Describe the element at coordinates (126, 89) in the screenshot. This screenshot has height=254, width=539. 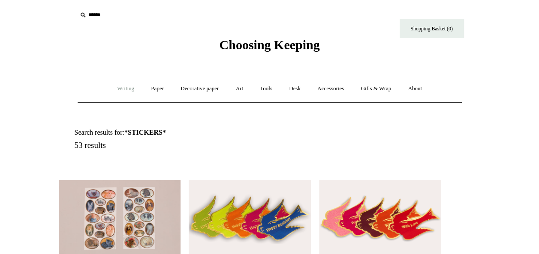
I see `a: Writing` at that location.